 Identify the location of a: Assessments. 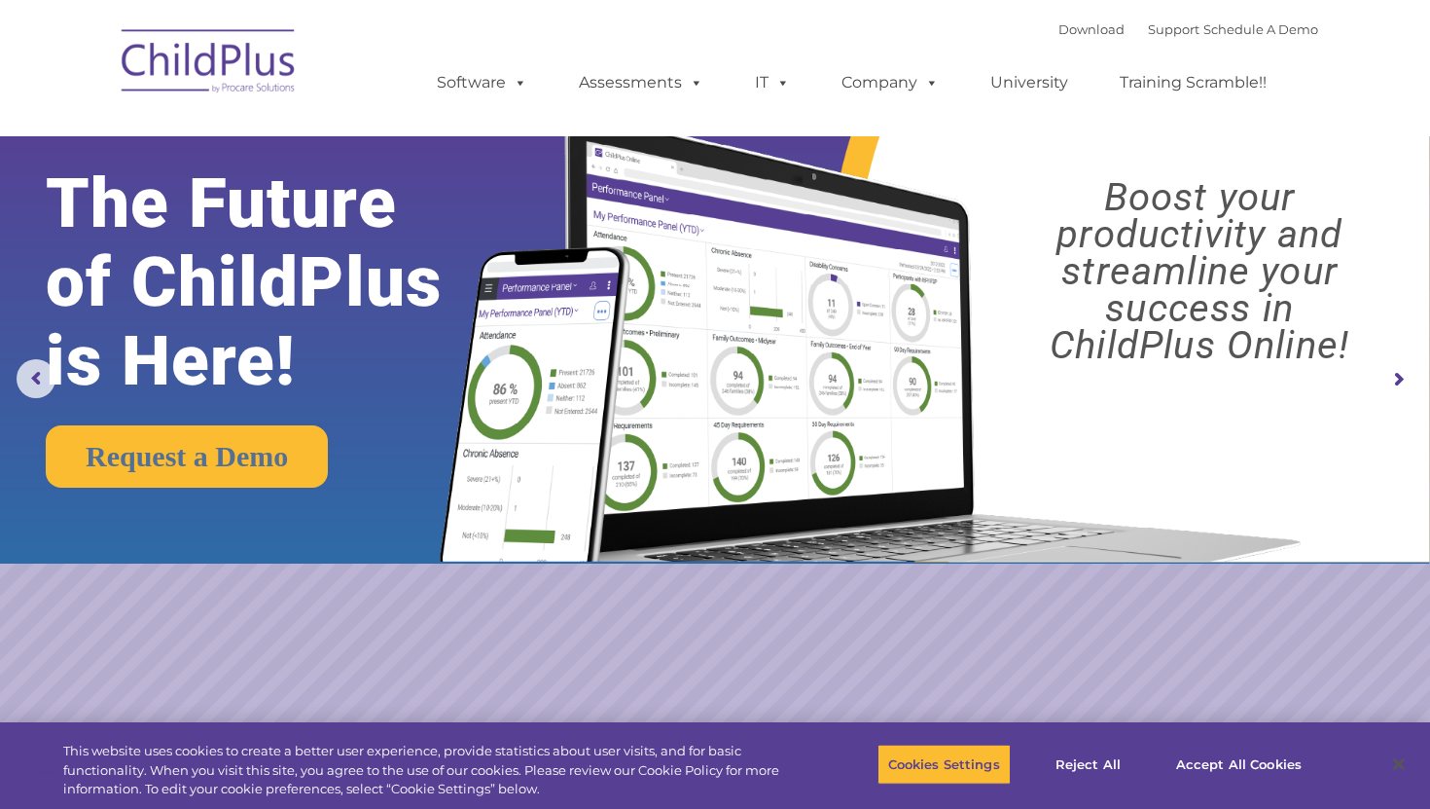
(641, 83).